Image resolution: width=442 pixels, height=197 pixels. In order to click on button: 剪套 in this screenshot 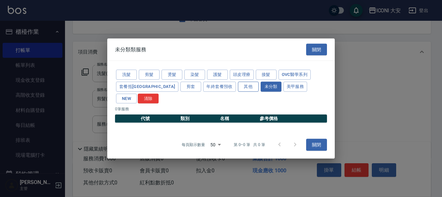, I will do `click(191, 86)`.